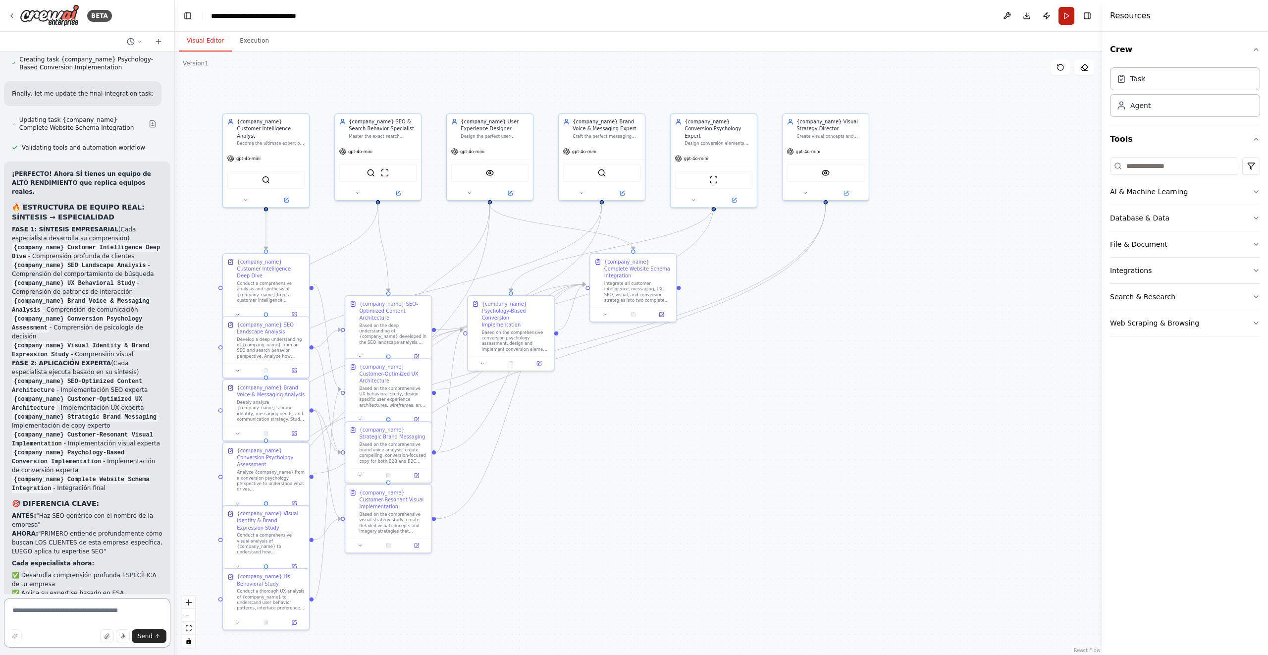 The image size is (1268, 655). Describe the element at coordinates (65, 229) in the screenshot. I see `strong: FASE 1: SÍNTESIS EMPRESARIAL` at that location.